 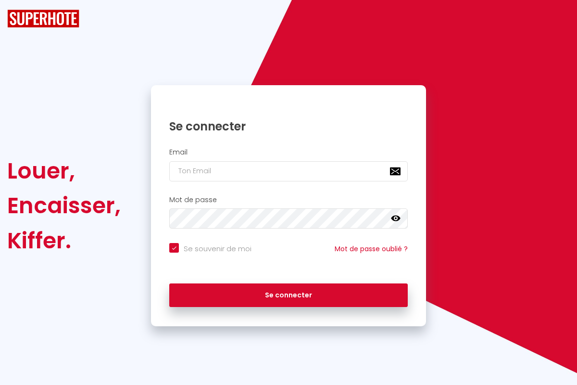 What do you see at coordinates (288, 126) in the screenshot?
I see `h1: Se connecter` at bounding box center [288, 126].